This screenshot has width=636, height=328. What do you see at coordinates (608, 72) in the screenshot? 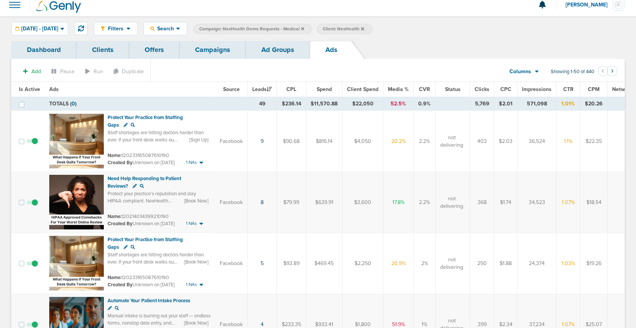
I see `ul: Pagination` at bounding box center [608, 72].